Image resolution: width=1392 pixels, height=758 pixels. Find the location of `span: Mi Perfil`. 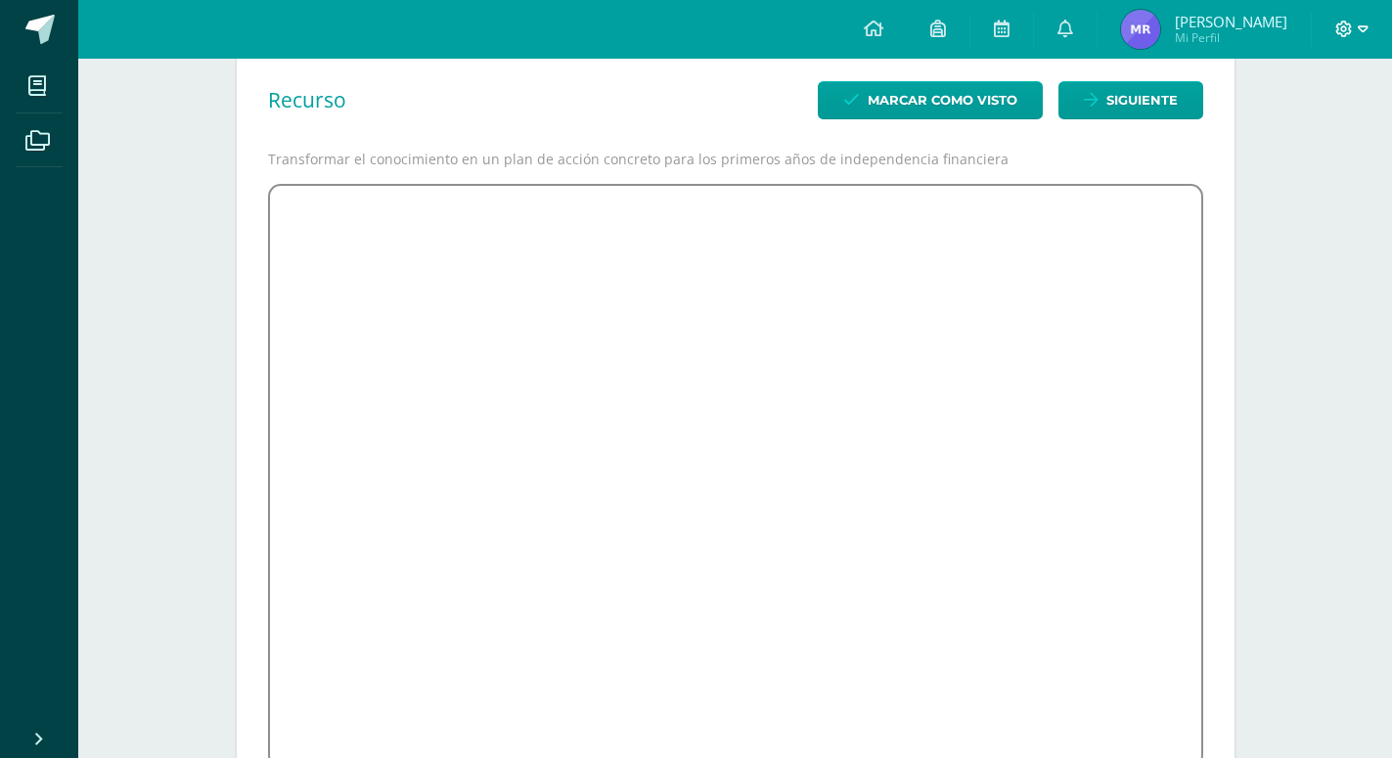

span: Mi Perfil is located at coordinates (1231, 37).